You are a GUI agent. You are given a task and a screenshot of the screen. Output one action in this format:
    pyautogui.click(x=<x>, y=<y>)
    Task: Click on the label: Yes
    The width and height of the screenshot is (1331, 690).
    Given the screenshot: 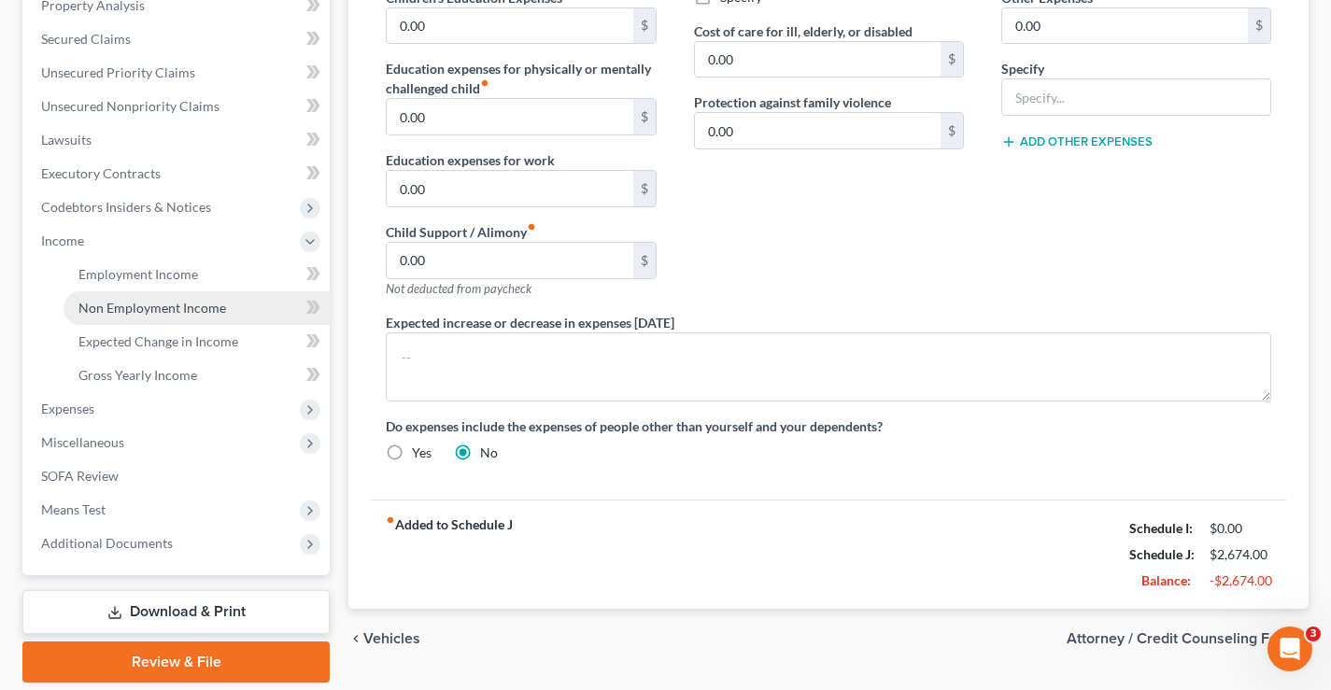 What is the action you would take?
    pyautogui.click(x=421, y=453)
    